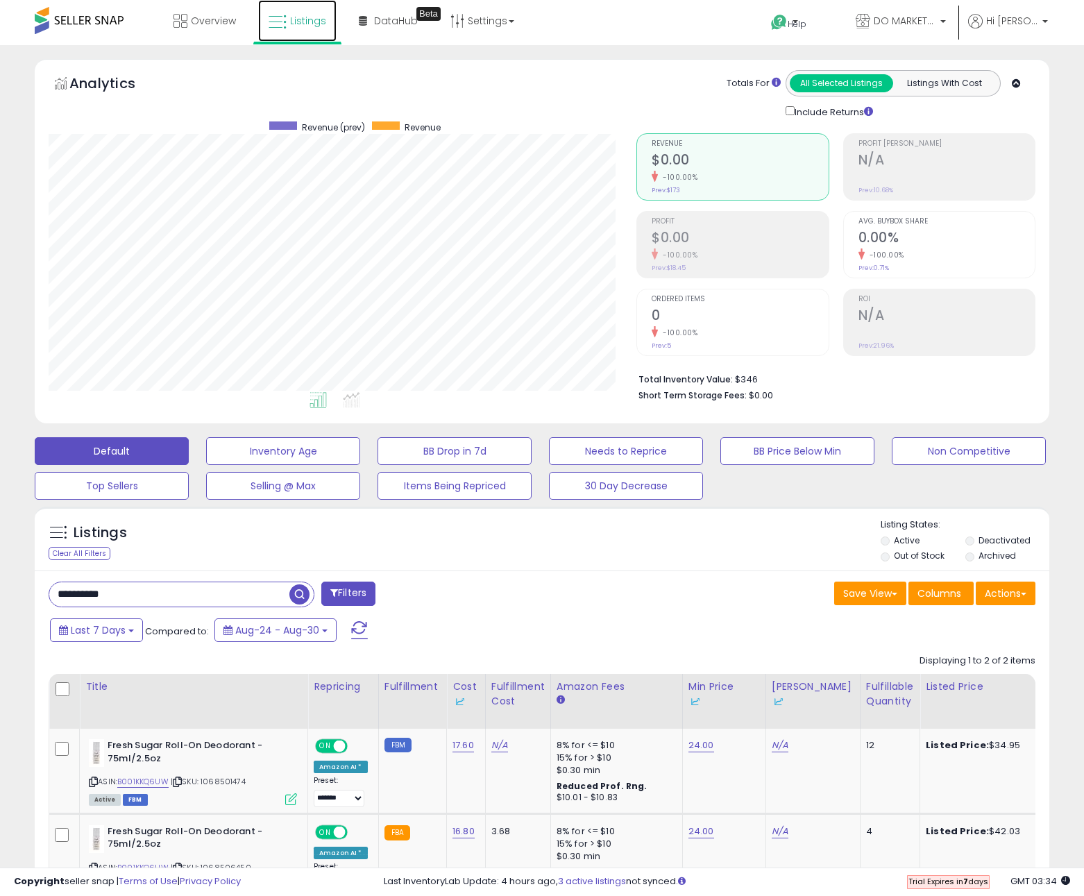 The width and height of the screenshot is (1084, 896). Describe the element at coordinates (98, 630) in the screenshot. I see `span: Last 7 Days` at that location.